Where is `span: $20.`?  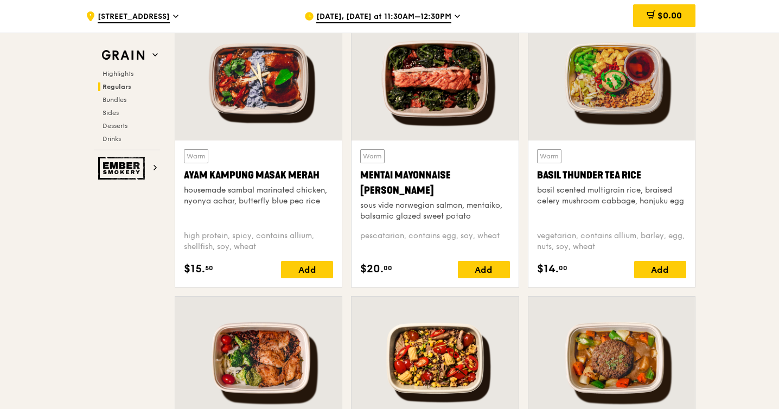 span: $20. is located at coordinates (371, 269).